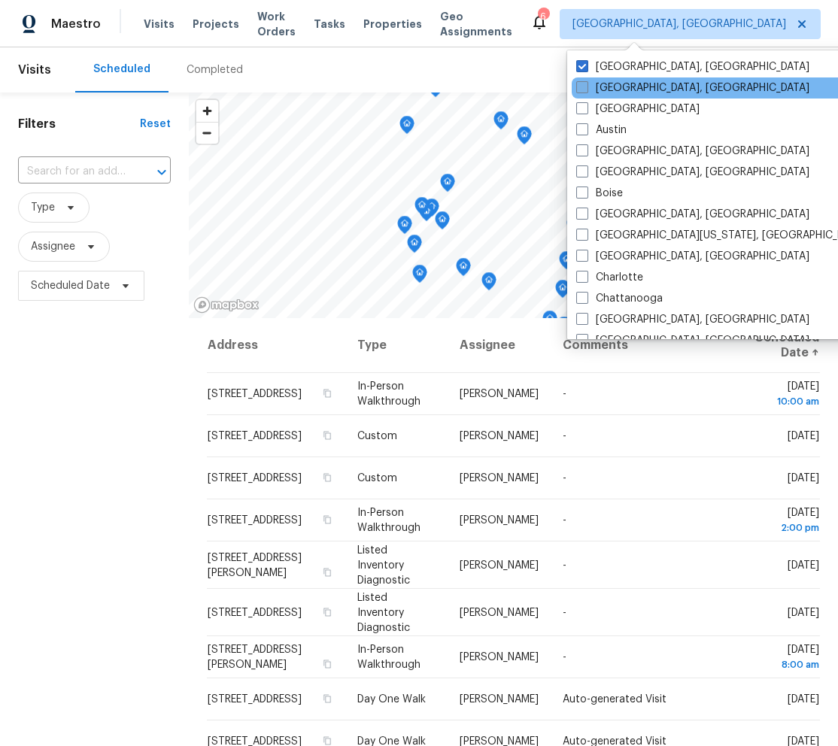 The height and width of the screenshot is (746, 838). What do you see at coordinates (276, 24) in the screenshot?
I see `span: Work Orders` at bounding box center [276, 24].